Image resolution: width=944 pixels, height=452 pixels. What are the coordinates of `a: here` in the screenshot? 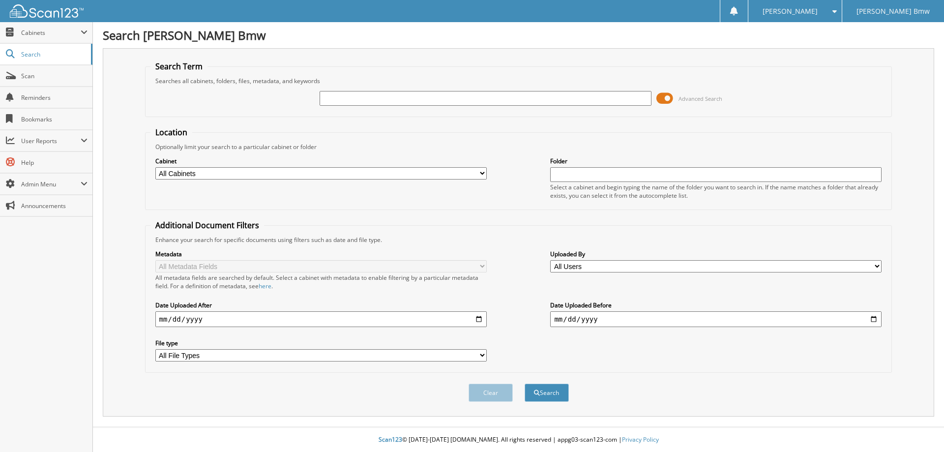 It's located at (265, 286).